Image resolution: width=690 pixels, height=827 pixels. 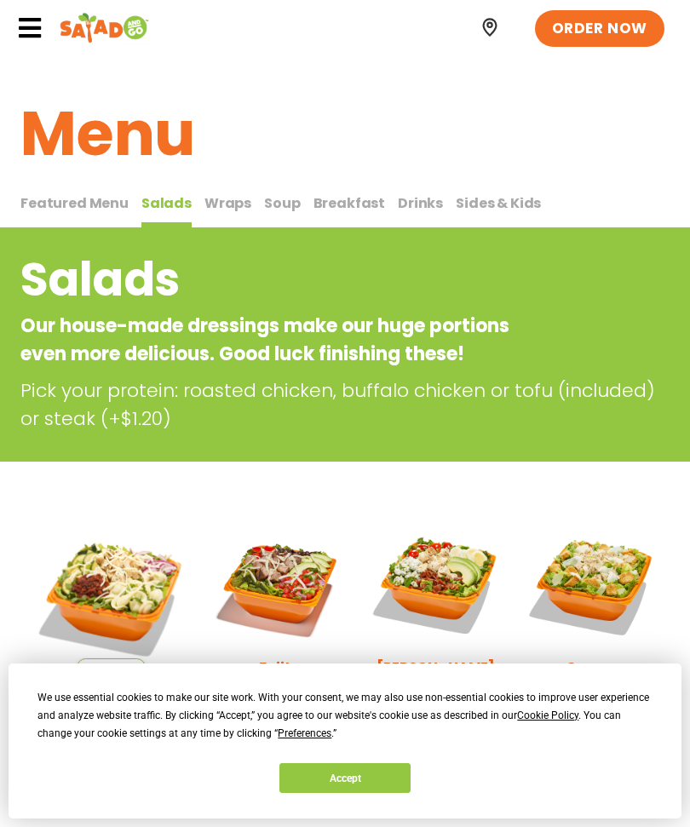 I want to click on span: ORDER NOW, so click(x=600, y=29).